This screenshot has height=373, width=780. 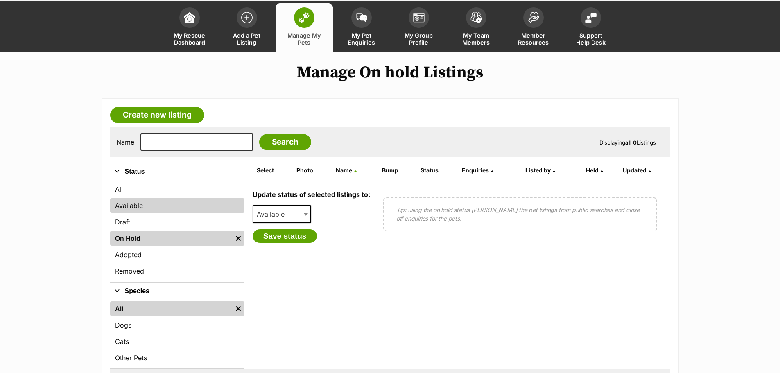 What do you see at coordinates (177, 334) in the screenshot?
I see `div: Species` at bounding box center [177, 334].